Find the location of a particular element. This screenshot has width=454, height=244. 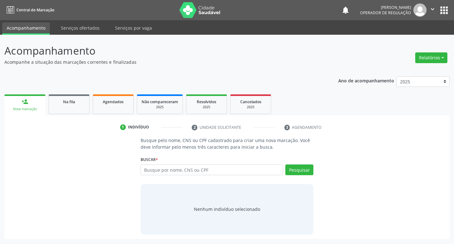

button: Pesquisar is located at coordinates (299, 170).